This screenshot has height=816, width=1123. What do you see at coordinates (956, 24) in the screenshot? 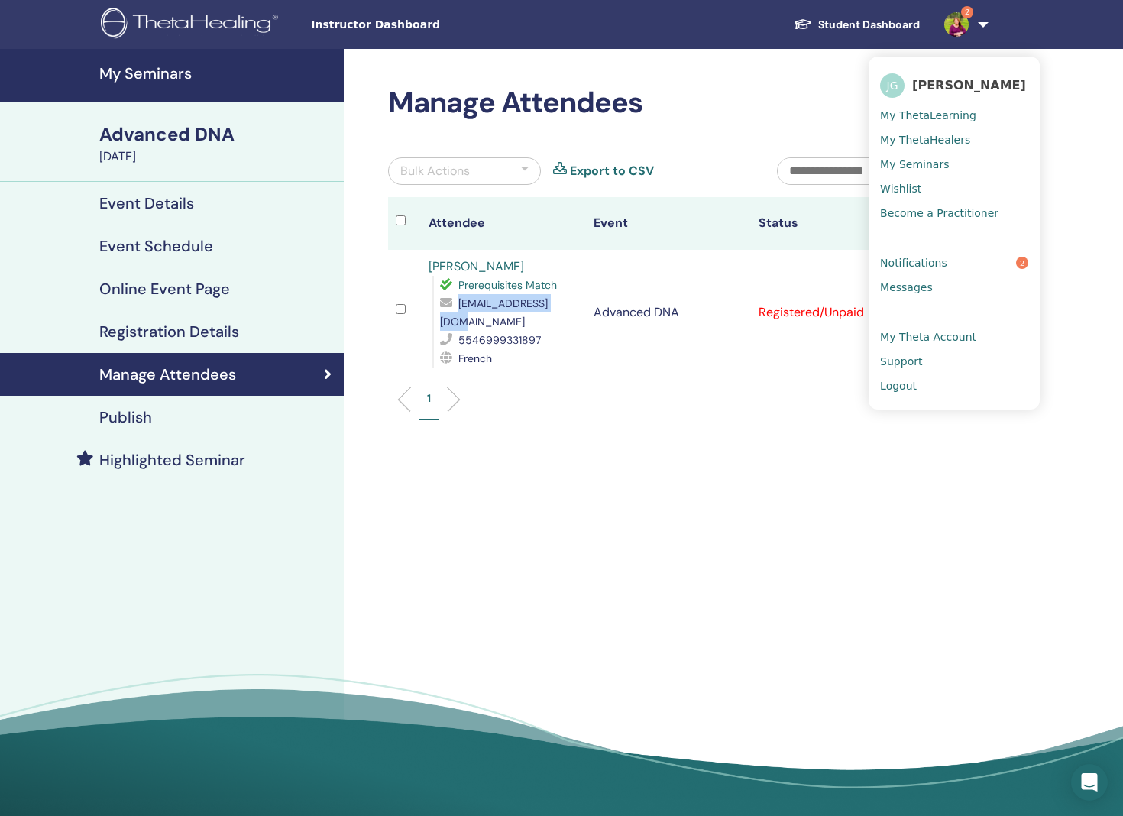
I see `img: default.jpg` at bounding box center [956, 24].